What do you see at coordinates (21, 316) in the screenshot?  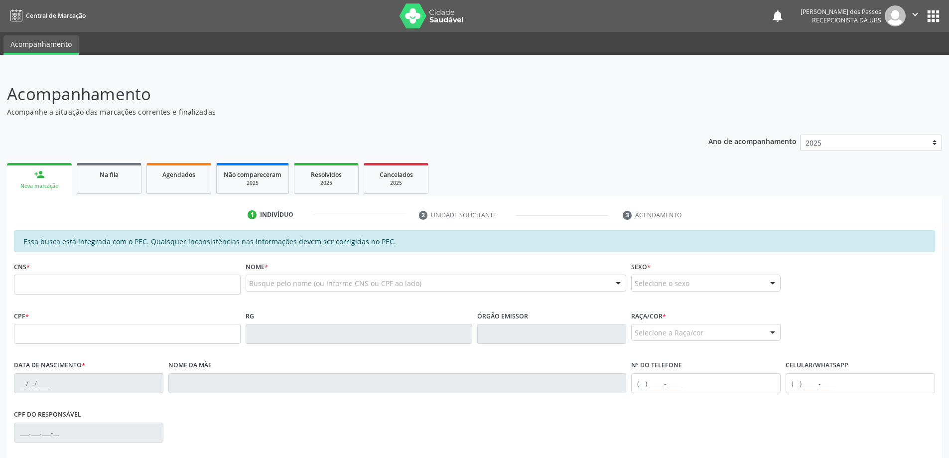 I see `label: CPF` at bounding box center [21, 316].